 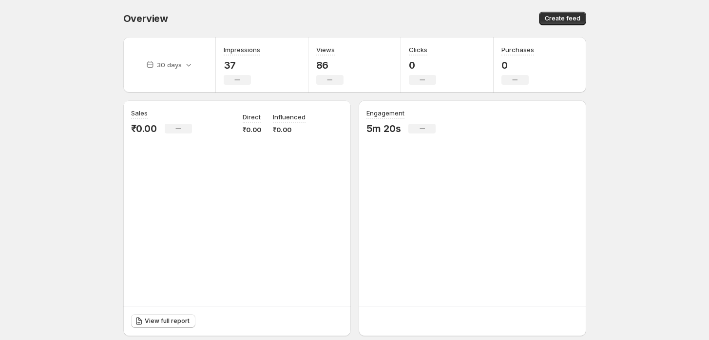 What do you see at coordinates (386, 113) in the screenshot?
I see `h3: Engagement` at bounding box center [386, 113].